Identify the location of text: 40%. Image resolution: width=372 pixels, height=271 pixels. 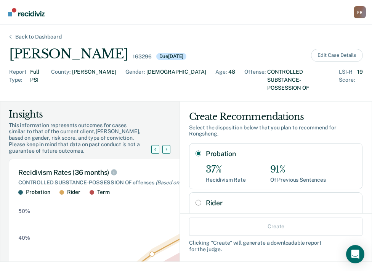
(24, 238).